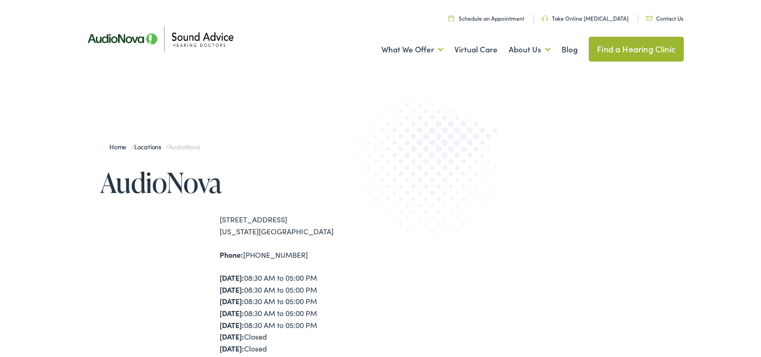 The width and height of the screenshot is (761, 357). Describe the element at coordinates (649, 18) in the screenshot. I see `img: Icon representing mail communication in a unique green color, indicative of contact or communicat...` at that location.